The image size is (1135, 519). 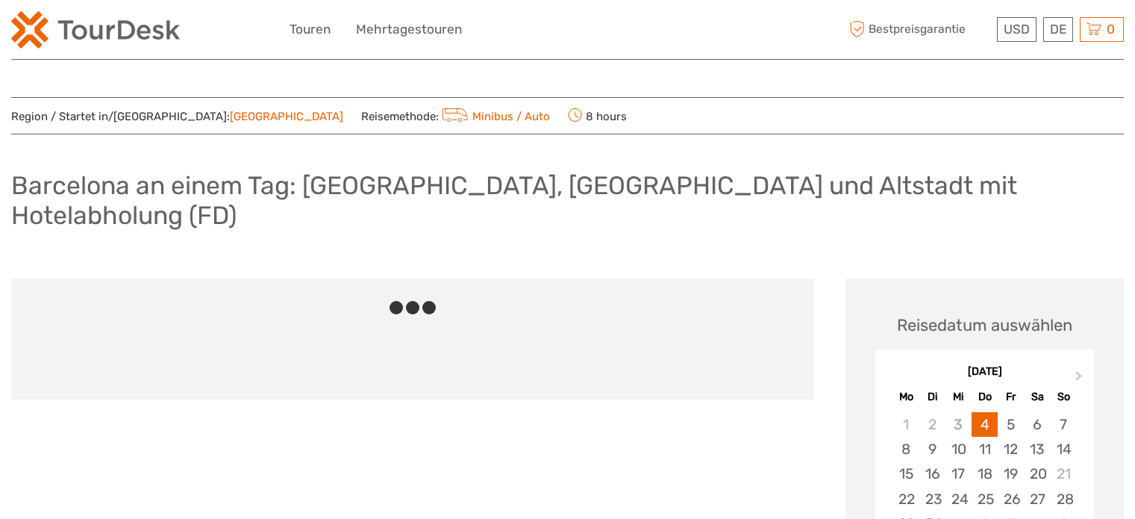 I want to click on div: Sa, so click(x=1037, y=396).